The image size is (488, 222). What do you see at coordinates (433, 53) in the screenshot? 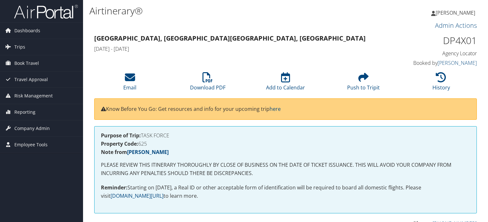
I see `h4: Agency Locator` at bounding box center [433, 53].